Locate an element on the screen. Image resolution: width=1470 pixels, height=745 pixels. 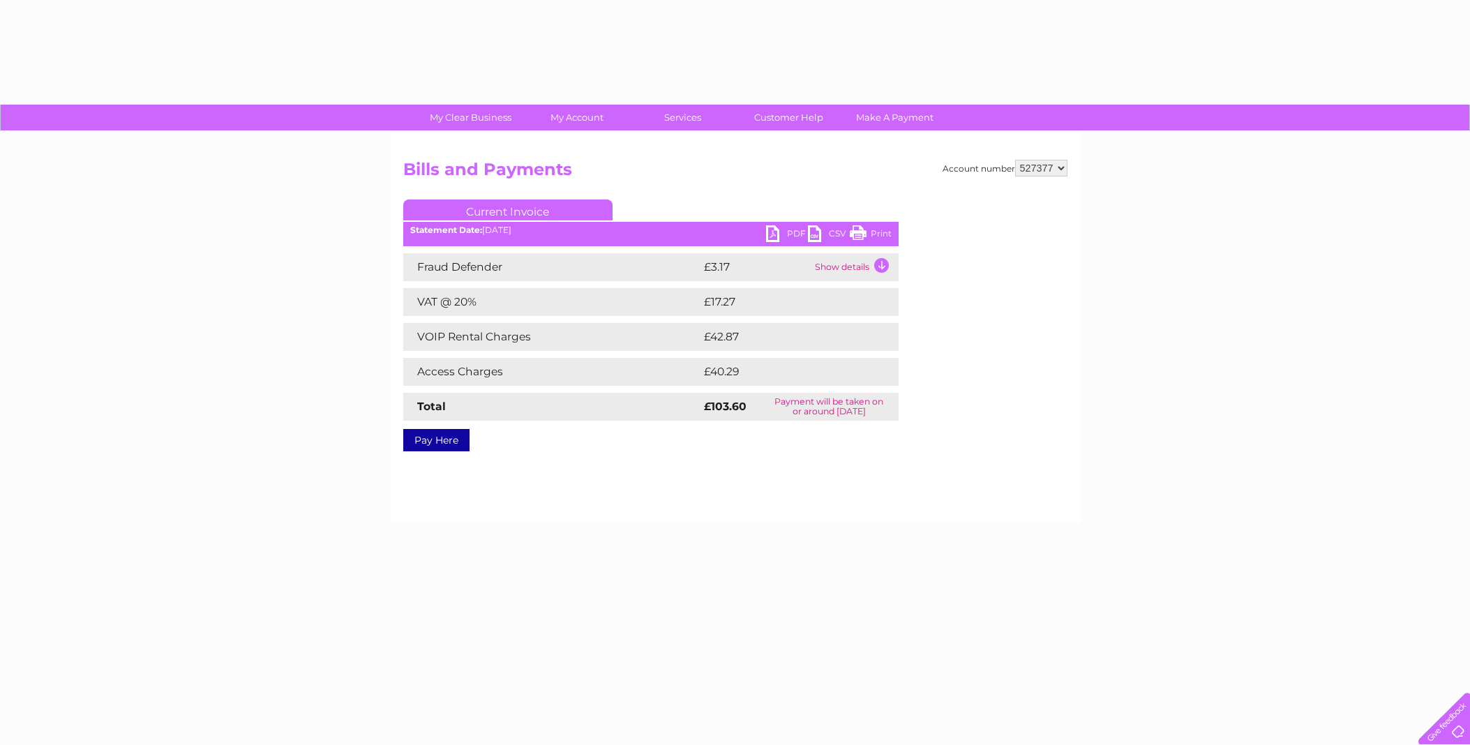
td: £40.29 is located at coordinates (786, 372).